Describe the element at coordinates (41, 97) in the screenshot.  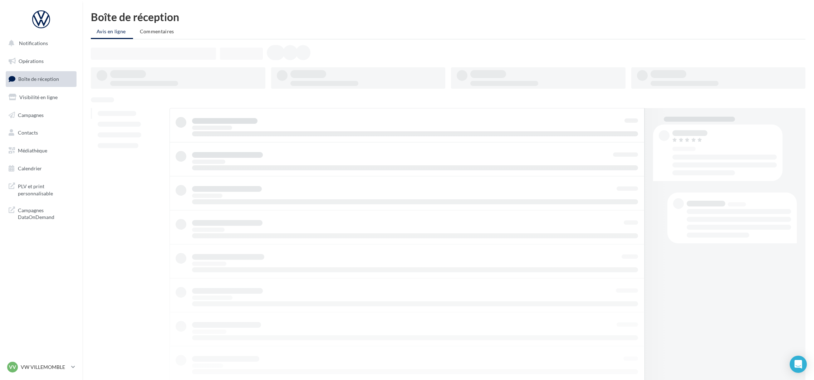
I see `a: Visibilité en ligne` at that location.